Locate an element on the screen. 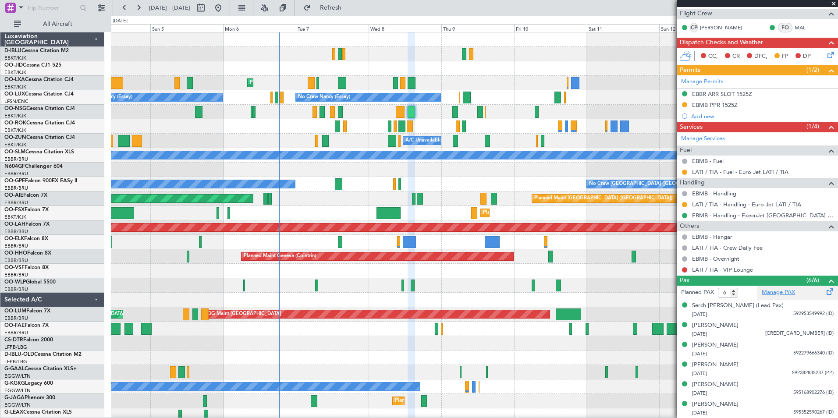  a: OO-FAEFalcon 7X is located at coordinates (26, 326).